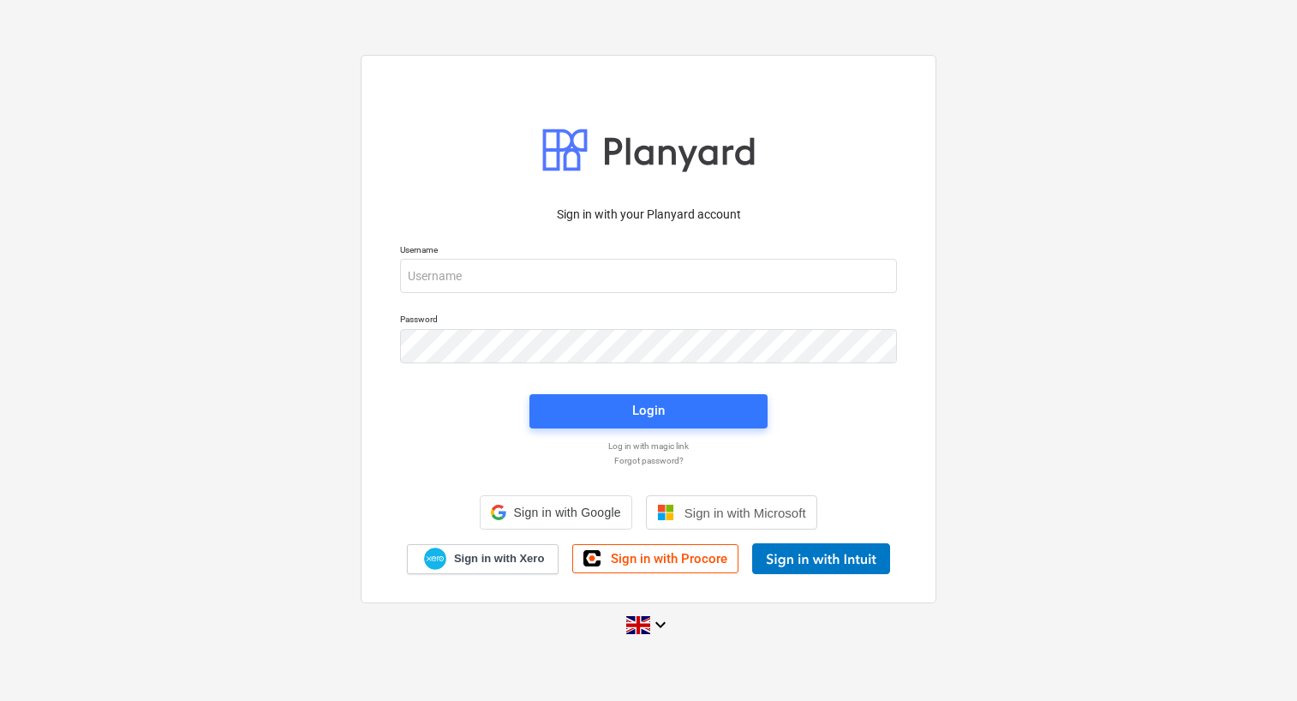 Image resolution: width=1297 pixels, height=701 pixels. I want to click on a: Log in with magic link, so click(648, 445).